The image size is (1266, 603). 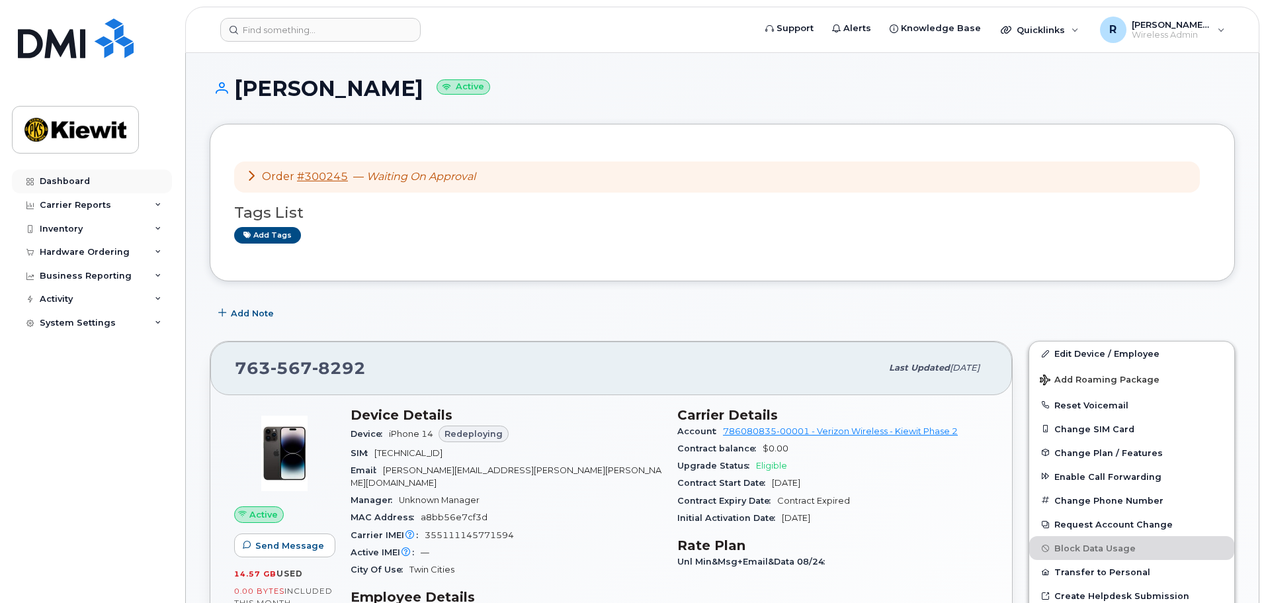 I want to click on span: SIM, so click(x=363, y=453).